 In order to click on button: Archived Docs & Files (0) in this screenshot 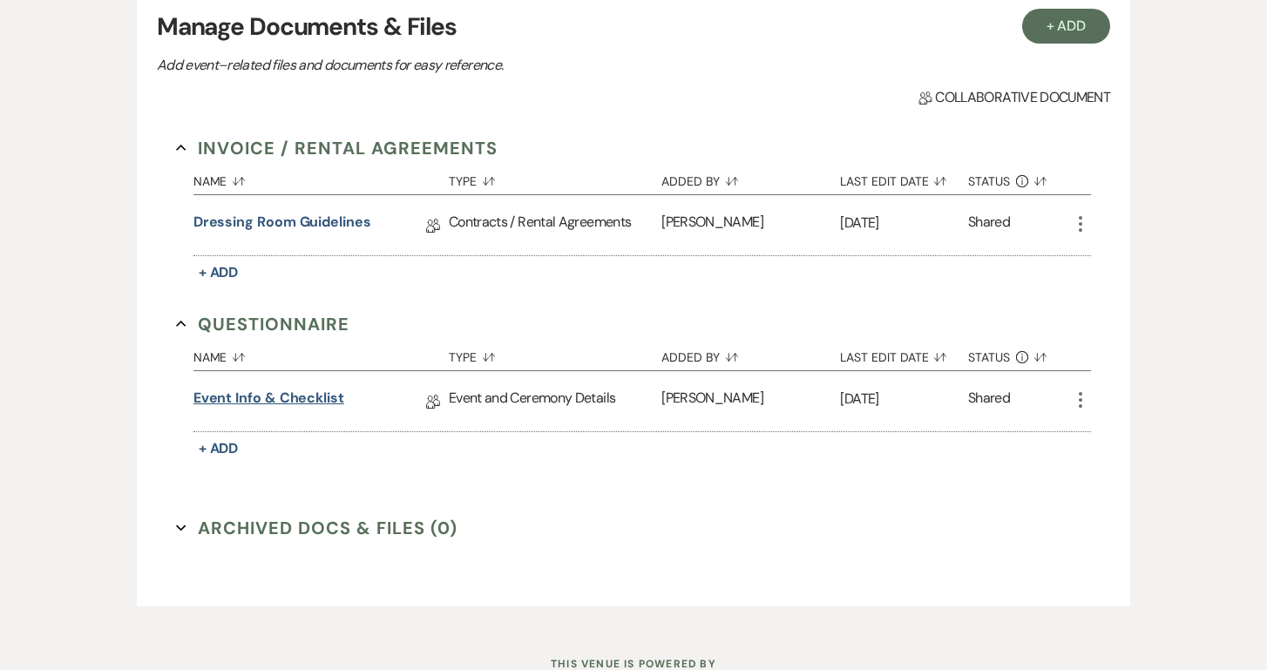, I will do `click(316, 528)`.